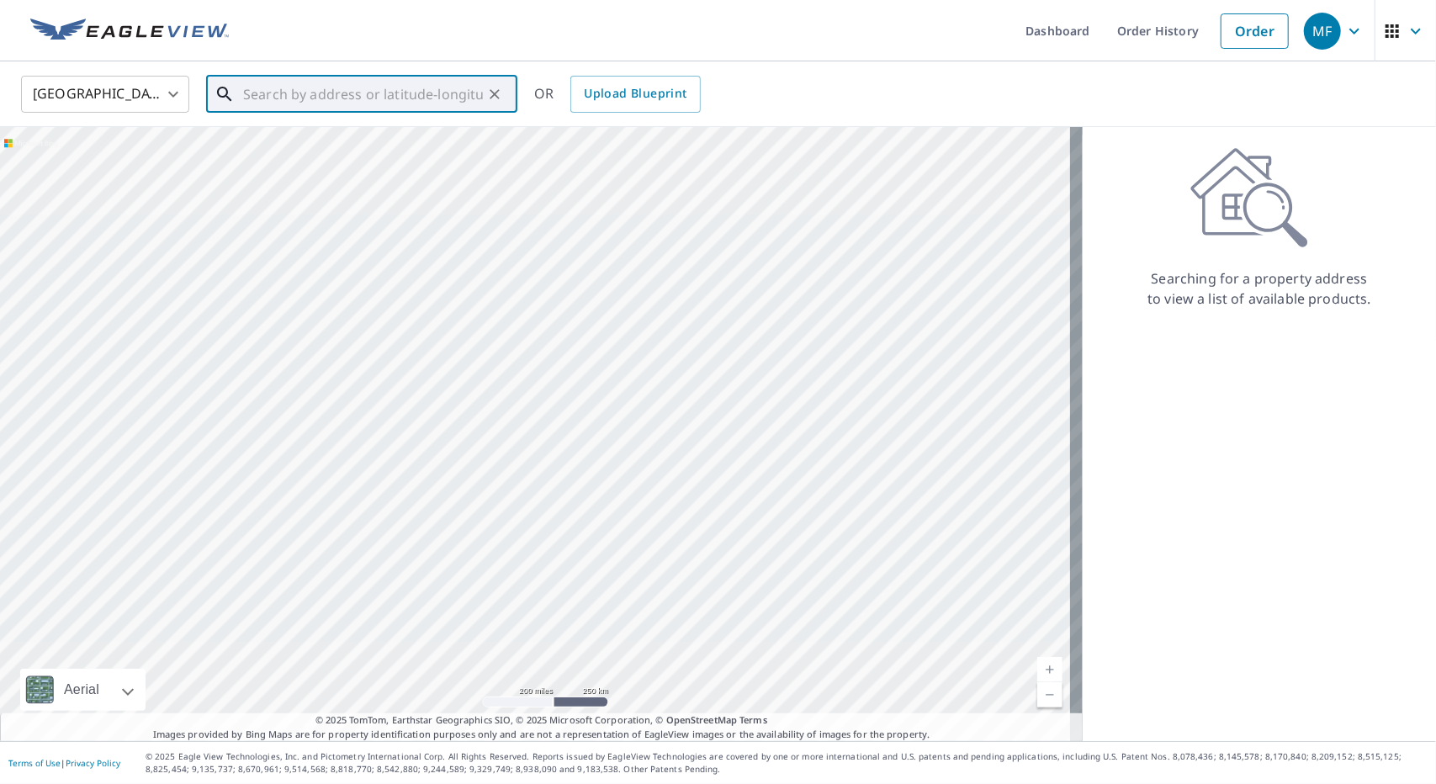 Image resolution: width=1436 pixels, height=784 pixels. Describe the element at coordinates (34, 763) in the screenshot. I see `a: Terms of Use` at that location.